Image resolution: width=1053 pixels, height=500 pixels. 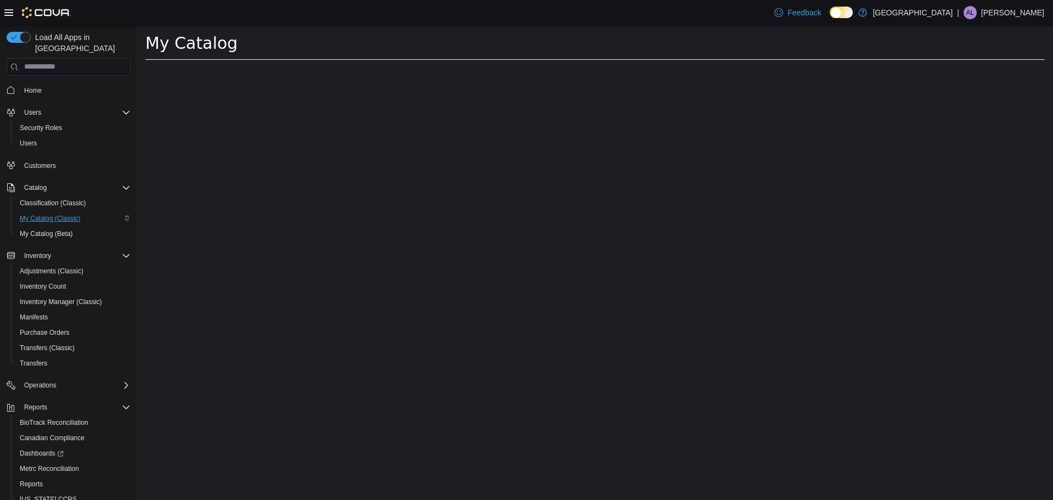 I want to click on input: Dark Mode, so click(x=841, y=12).